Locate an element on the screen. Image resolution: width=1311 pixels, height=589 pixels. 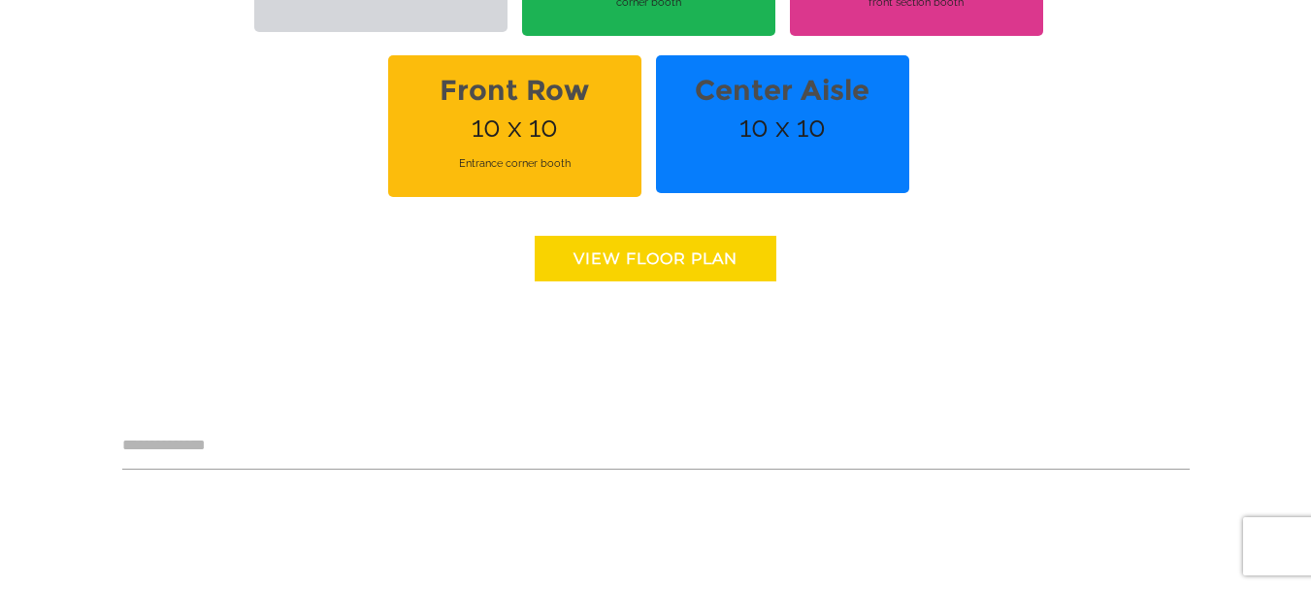
strong: Front Row is located at coordinates (514, 90).